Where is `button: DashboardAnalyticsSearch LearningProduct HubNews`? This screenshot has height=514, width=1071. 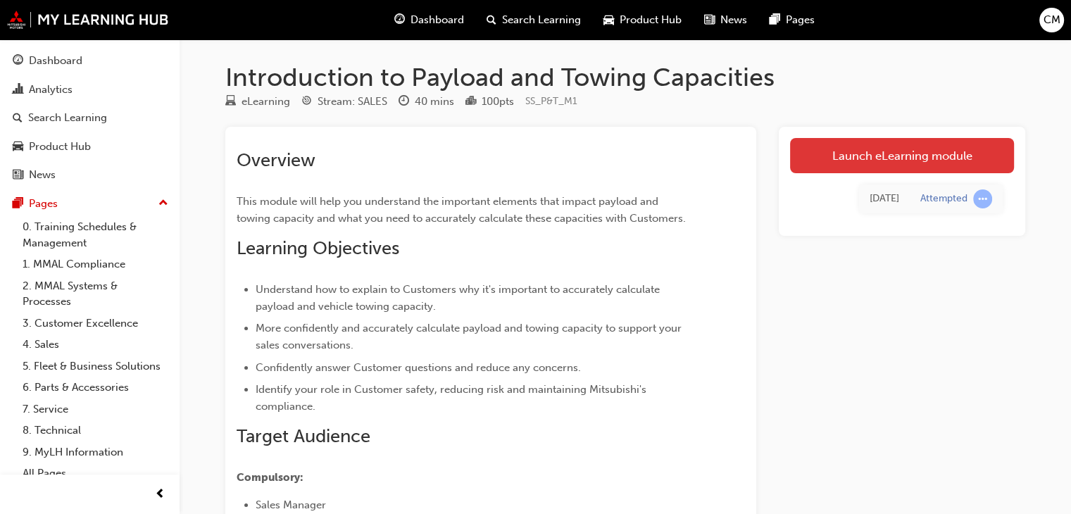
button: DashboardAnalyticsSearch LearningProduct HubNews is located at coordinates (89, 118).